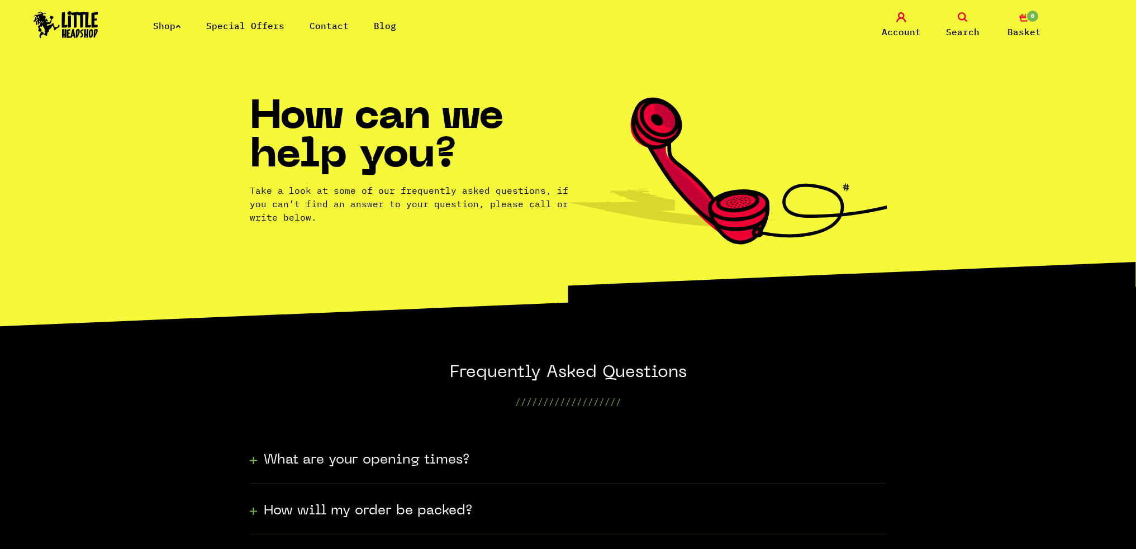  What do you see at coordinates (1024, 32) in the screenshot?
I see `span: Basket` at bounding box center [1024, 32].